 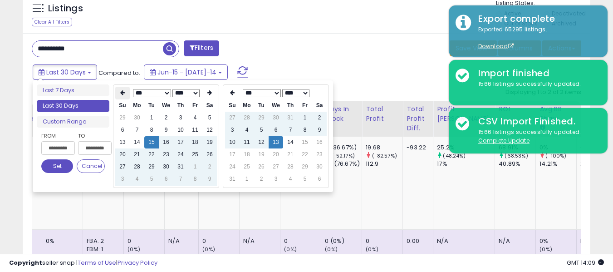 I want to click on div: Team says…, so click(x=91, y=133).